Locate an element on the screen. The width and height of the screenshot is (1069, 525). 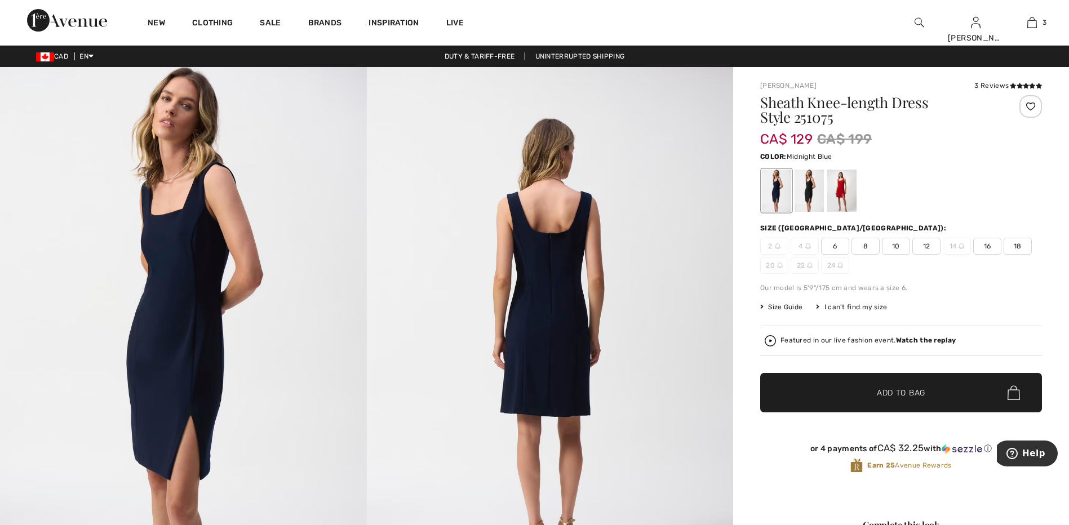
a: 1ère Avenue is located at coordinates (67, 20).